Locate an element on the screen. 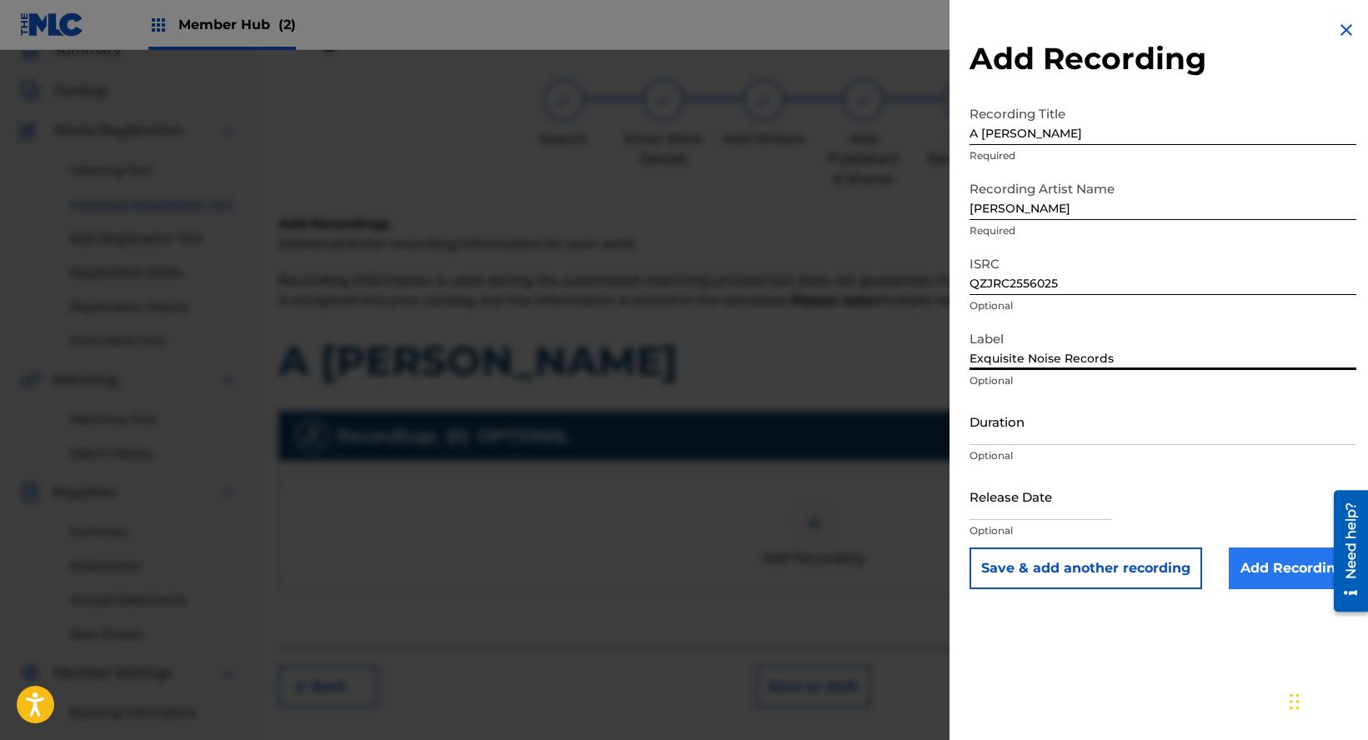 The width and height of the screenshot is (1368, 740). input: Add Recording is located at coordinates (1292, 568).